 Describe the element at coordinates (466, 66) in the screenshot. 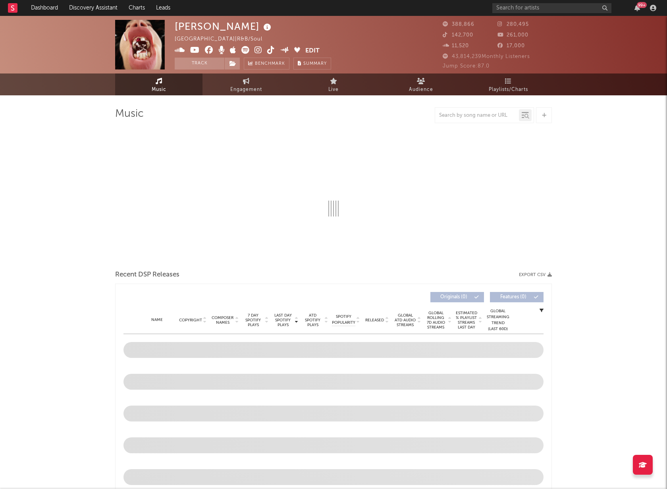

I see `span: Jump Score: 87.0` at that location.